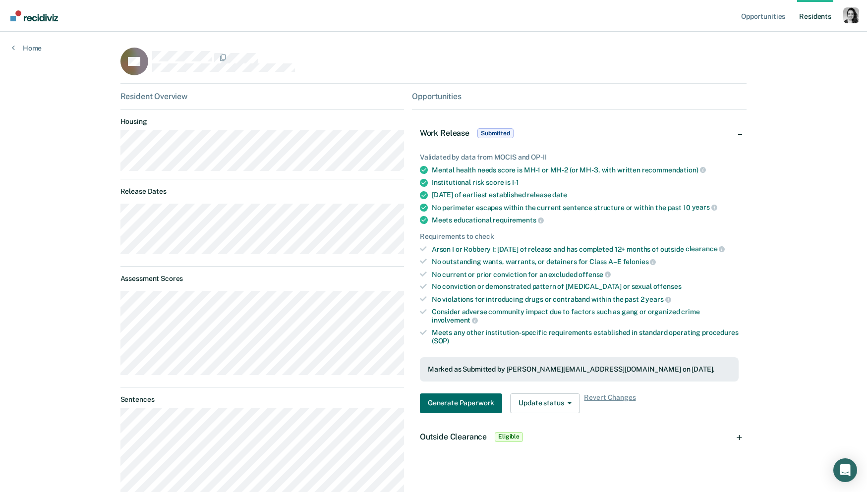 The width and height of the screenshot is (867, 492). What do you see at coordinates (545, 404) in the screenshot?
I see `button: Update status` at bounding box center [545, 404].